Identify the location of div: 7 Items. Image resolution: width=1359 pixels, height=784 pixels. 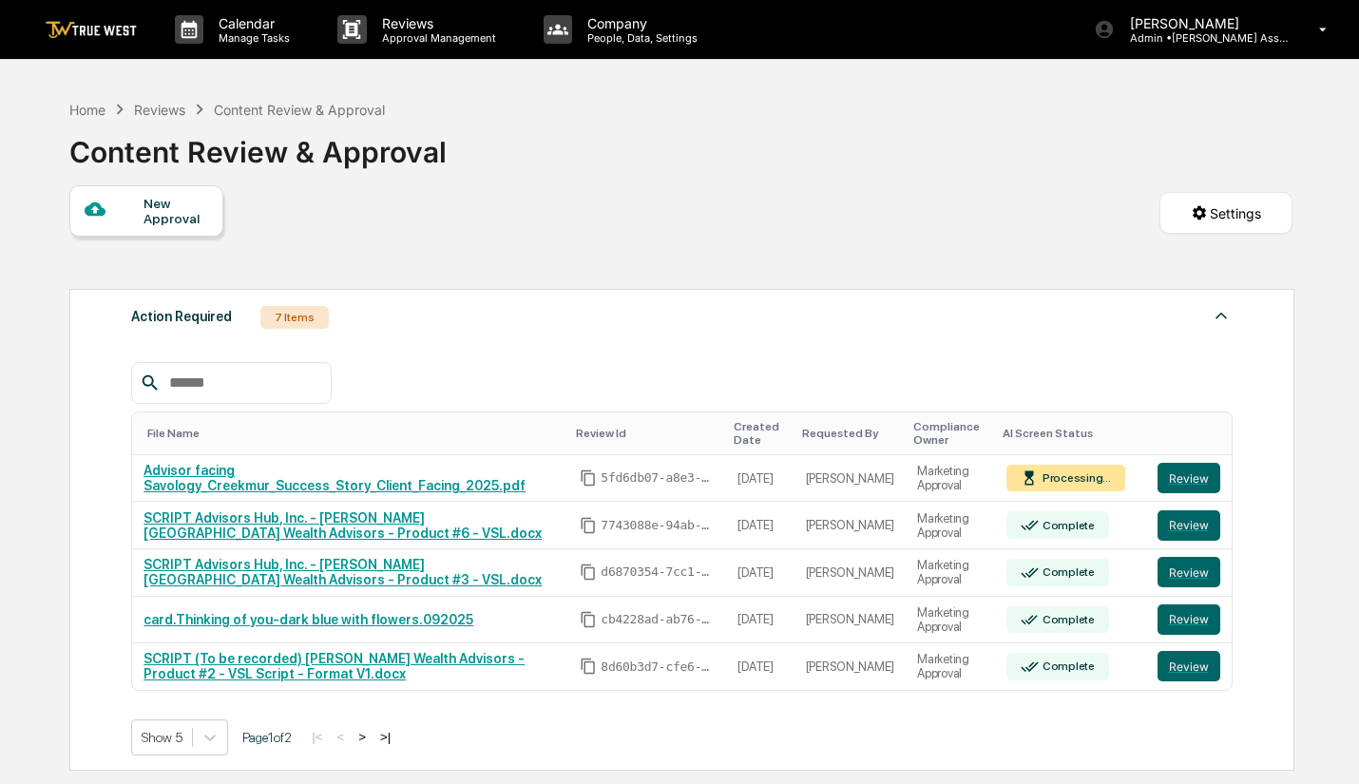
(295, 317).